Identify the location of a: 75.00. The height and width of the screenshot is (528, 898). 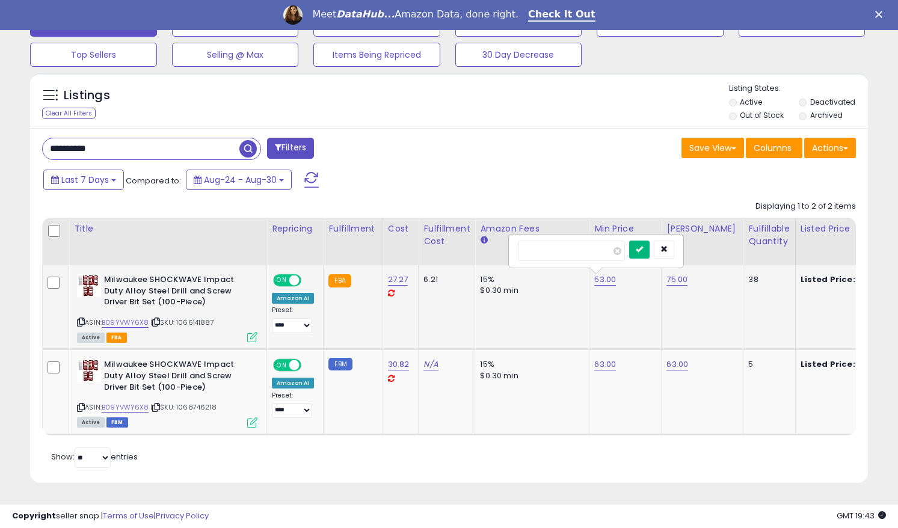
(677, 280).